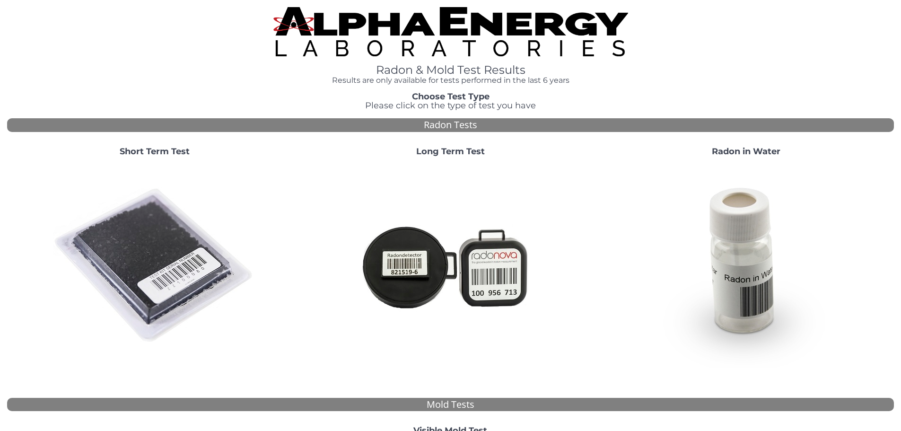 The width and height of the screenshot is (901, 431). I want to click on div: Radon Tests, so click(450, 125).